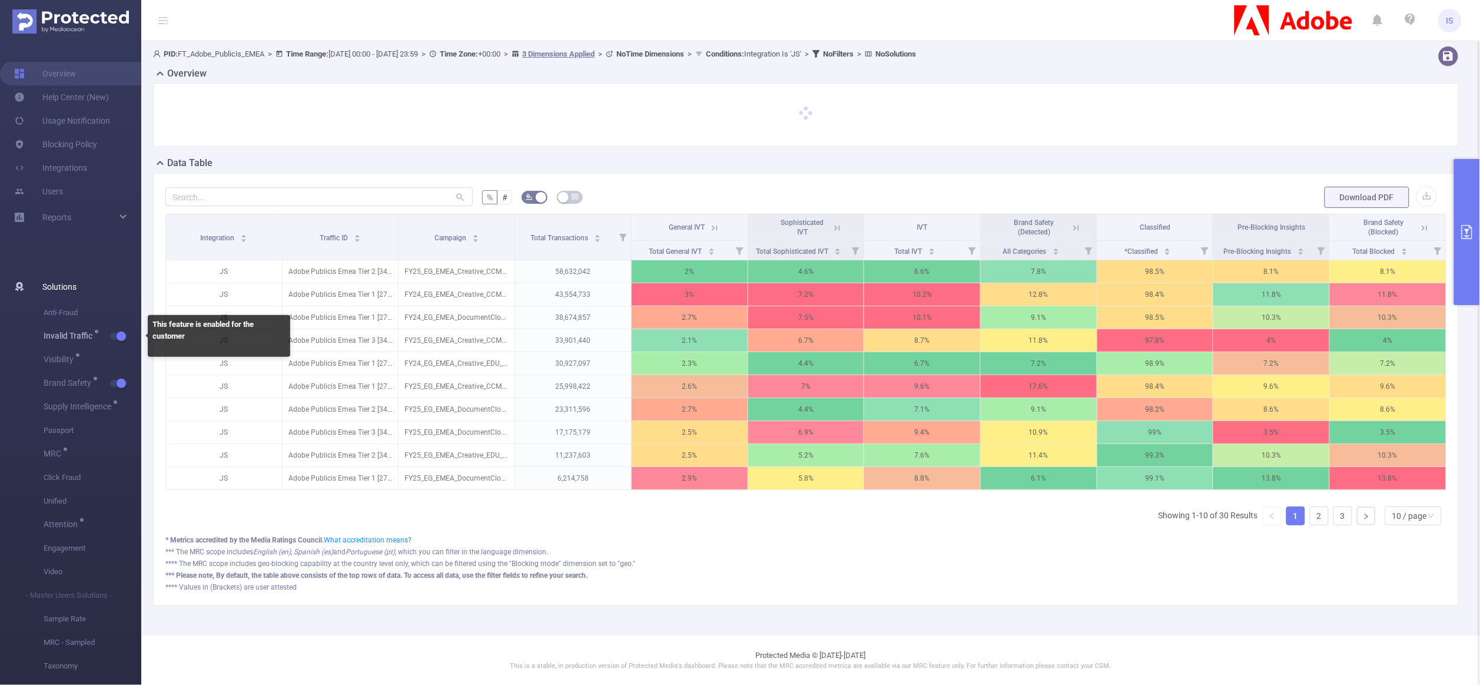  What do you see at coordinates (456, 294) in the screenshot?
I see `p: FY24_EG_EMEA_Creative_CCM_Acquisition_Buy_4200323233_P36036 [225038]` at bounding box center [456, 294].